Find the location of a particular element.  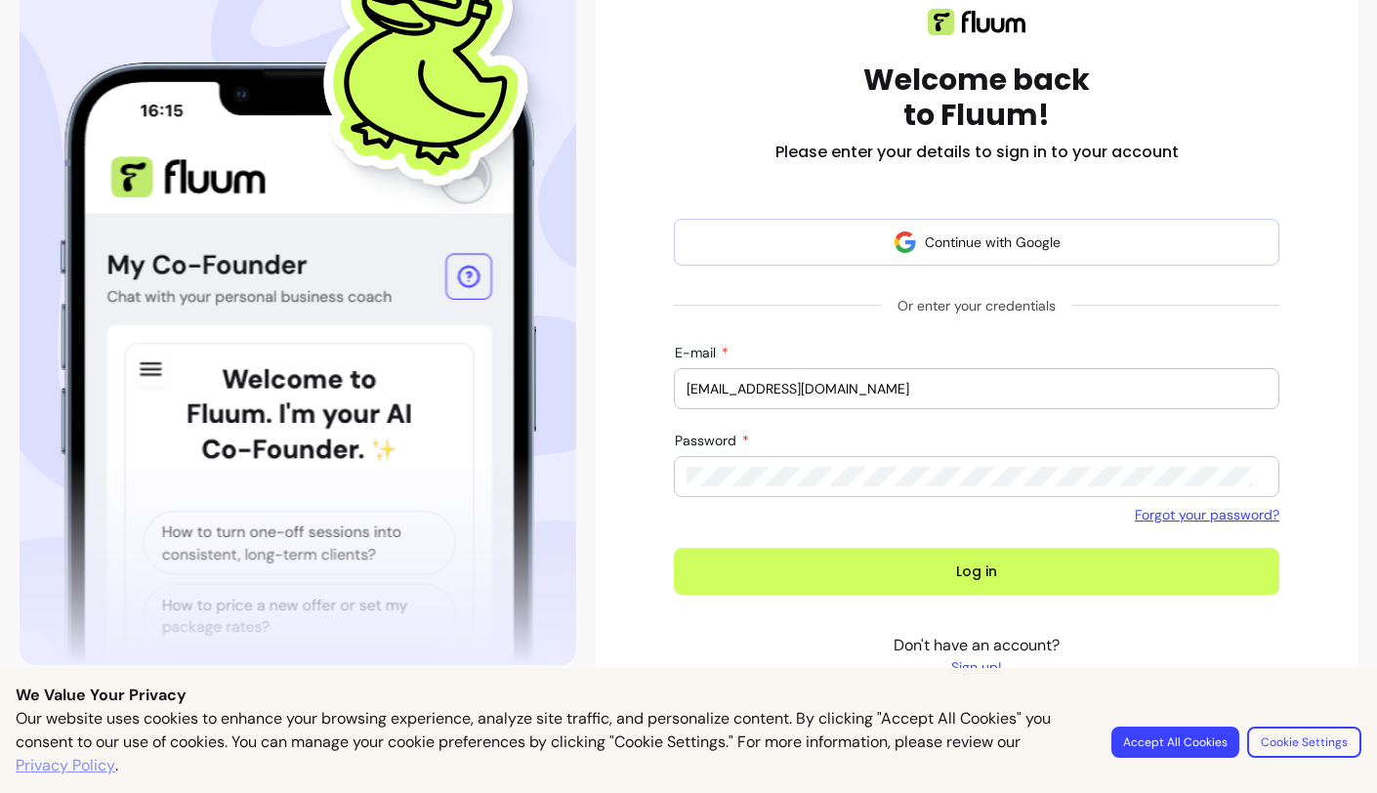

span: E-mail is located at coordinates (698, 353).